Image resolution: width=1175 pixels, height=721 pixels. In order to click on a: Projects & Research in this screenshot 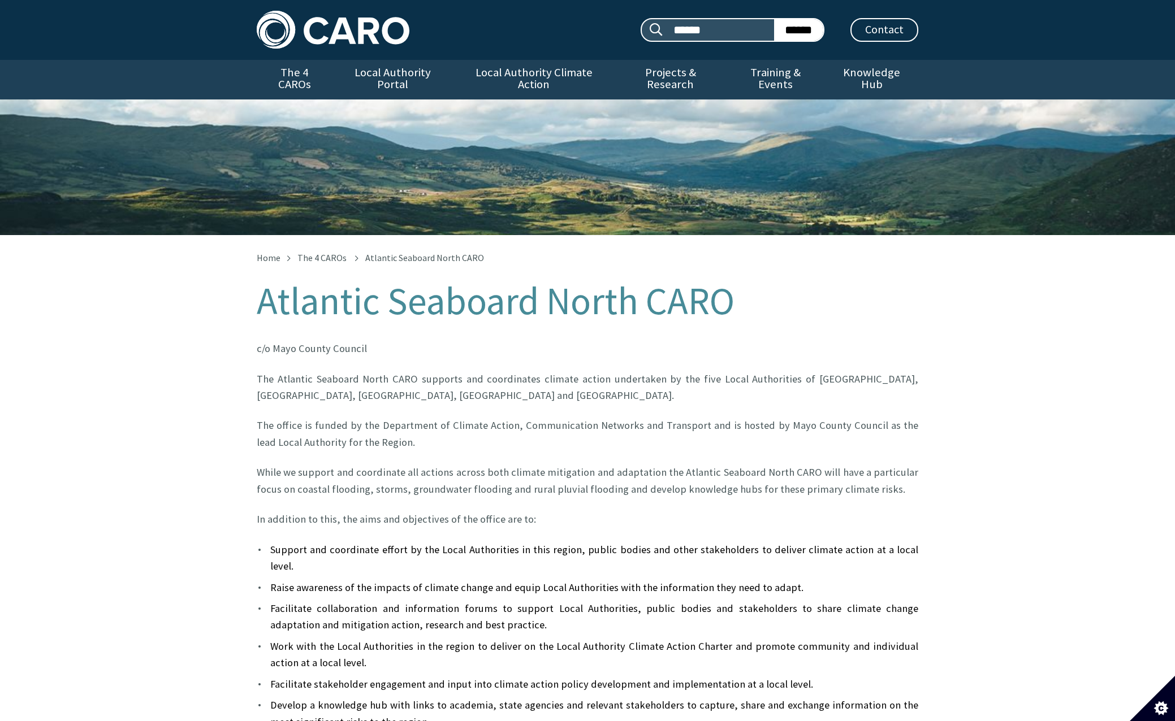, I will do `click(671, 80)`.